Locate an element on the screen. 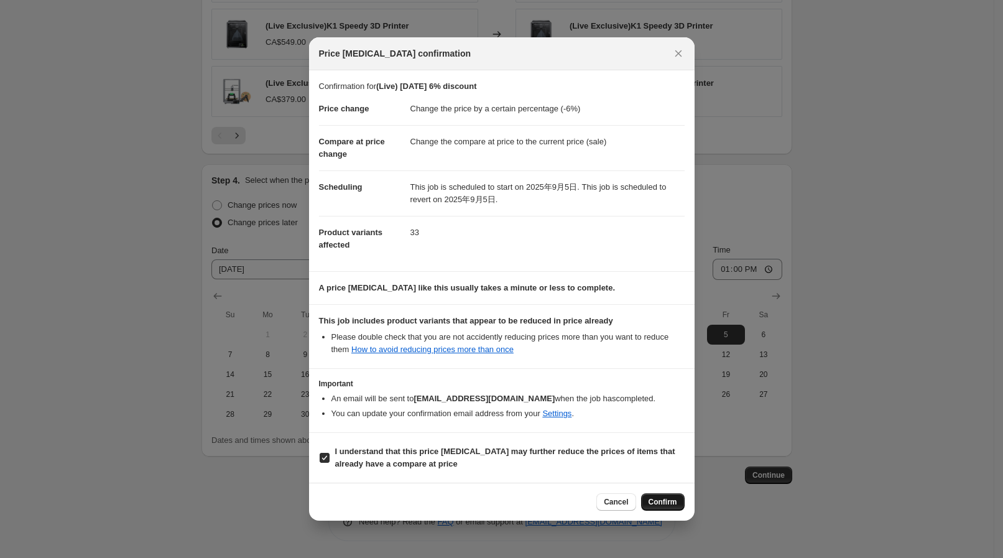 Image resolution: width=1003 pixels, height=558 pixels. li: You can update your confirmation email address from your . is located at coordinates (508, 414).